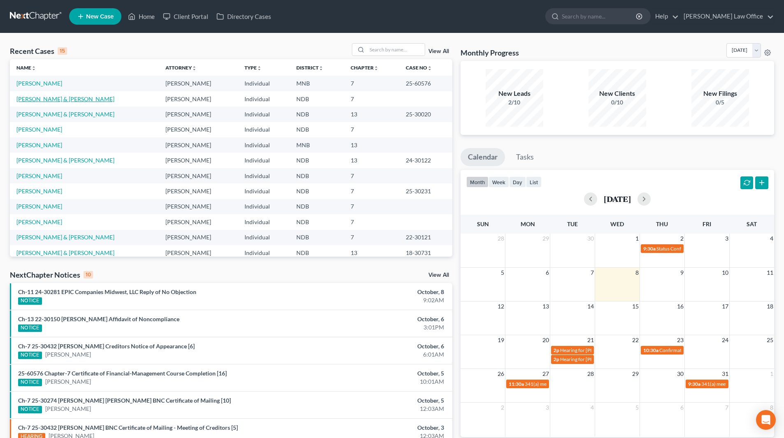  I want to click on div: New Clients, so click(617, 93).